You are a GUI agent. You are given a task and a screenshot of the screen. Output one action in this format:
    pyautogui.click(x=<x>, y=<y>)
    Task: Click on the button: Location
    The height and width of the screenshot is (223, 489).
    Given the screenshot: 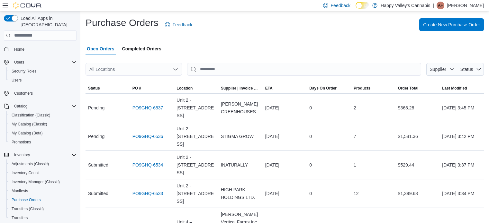 What is the action you would take?
    pyautogui.click(x=196, y=88)
    